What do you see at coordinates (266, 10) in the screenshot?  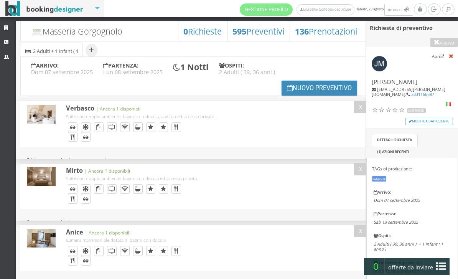 I see `a: Gestione Profilo` at bounding box center [266, 10].